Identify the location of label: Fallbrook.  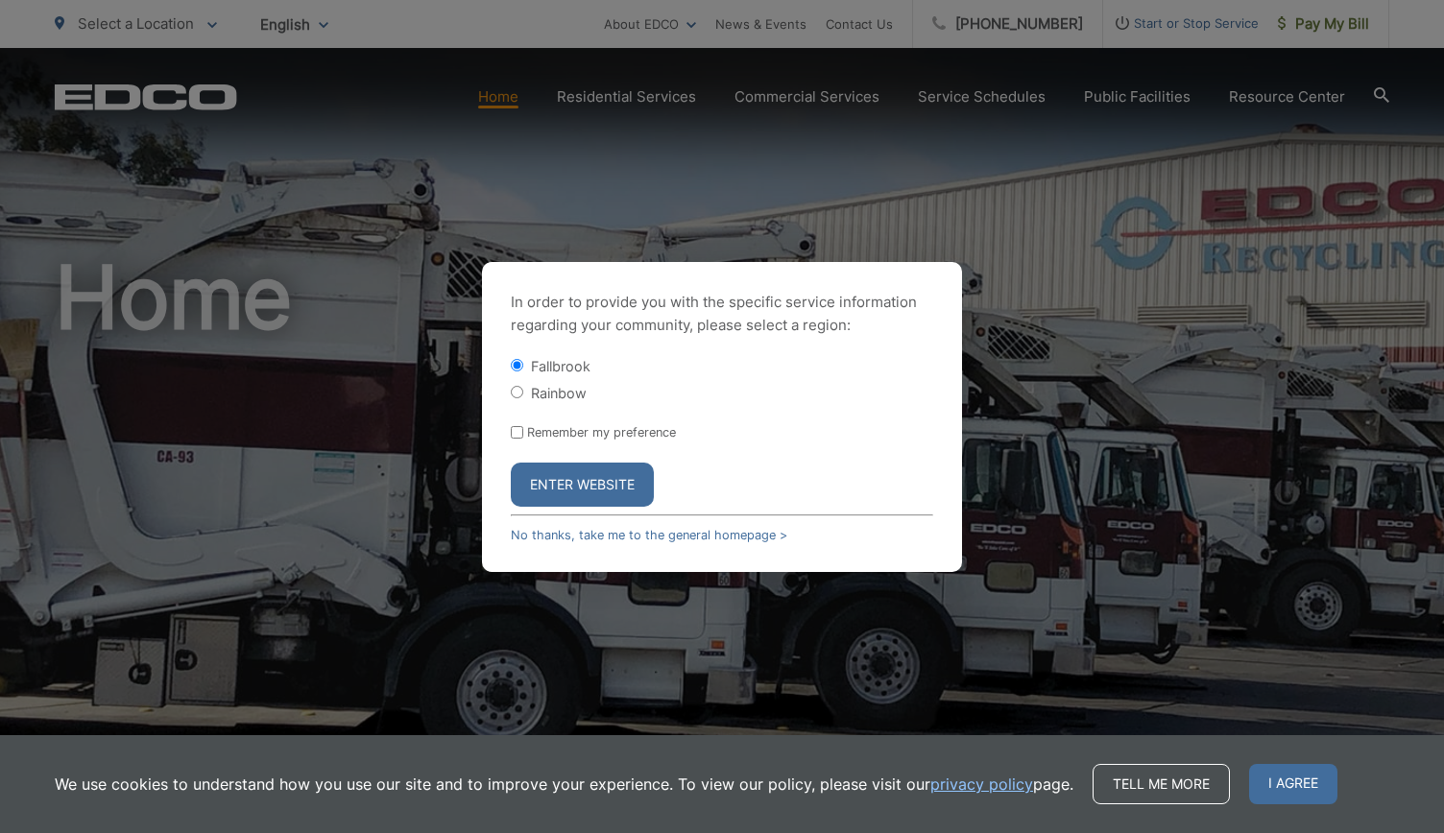
(561, 366).